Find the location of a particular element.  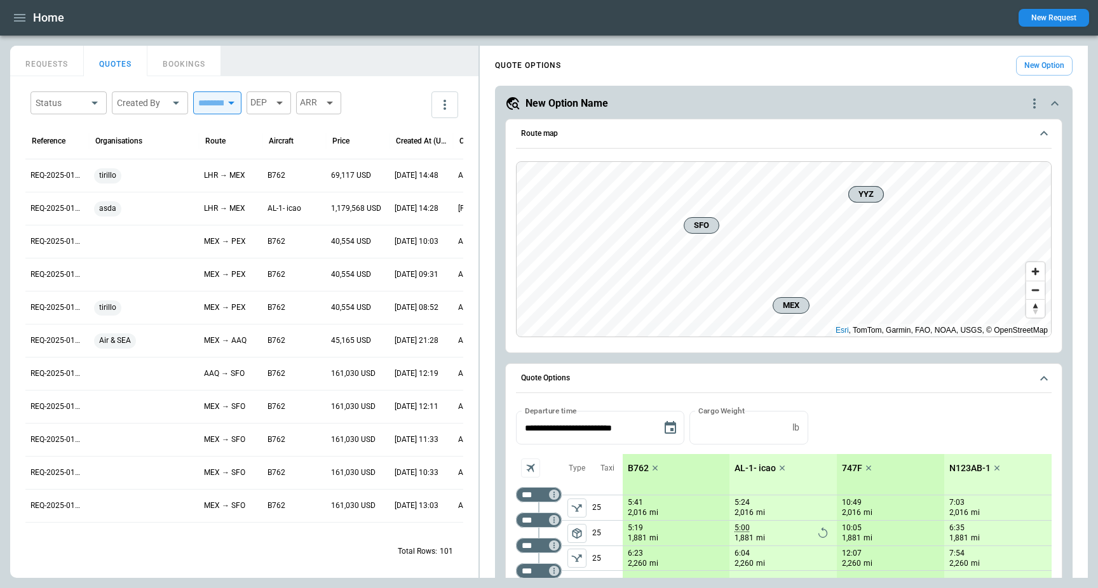

h1: Home is located at coordinates (48, 18).